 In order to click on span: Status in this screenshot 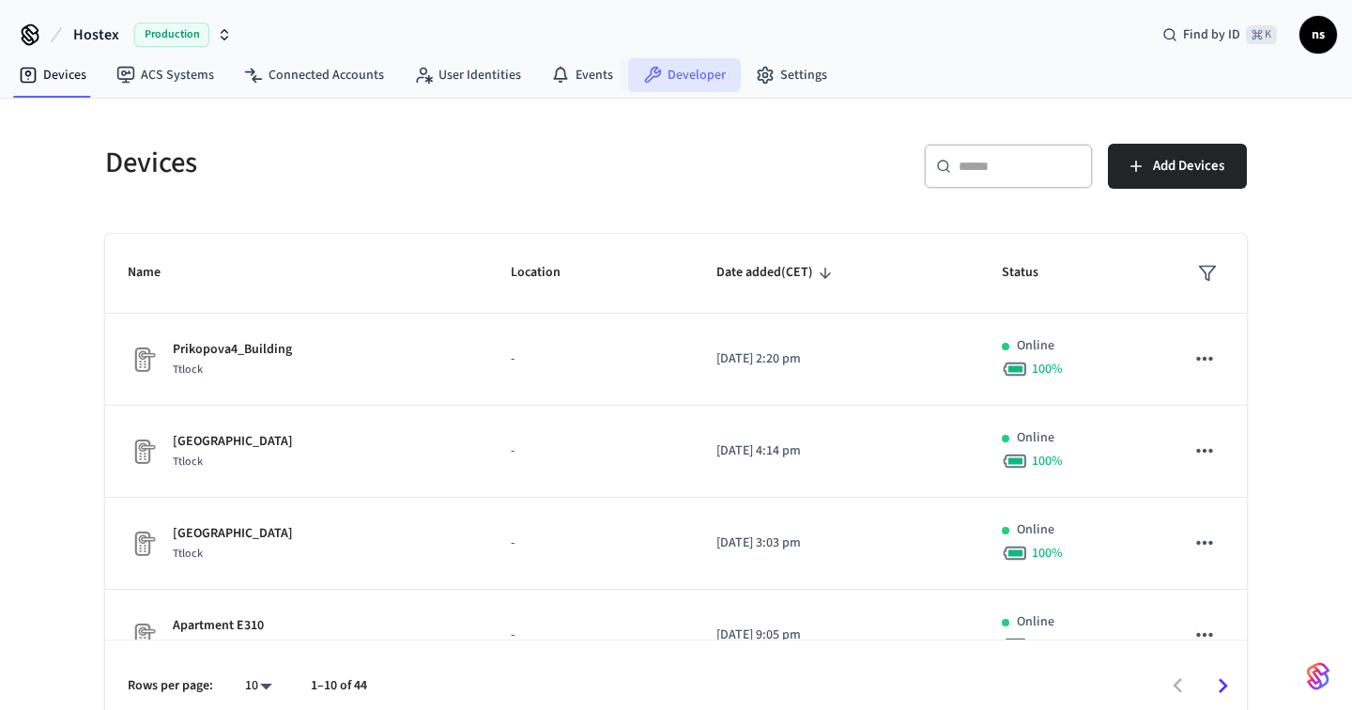, I will do `click(1031, 272)`.